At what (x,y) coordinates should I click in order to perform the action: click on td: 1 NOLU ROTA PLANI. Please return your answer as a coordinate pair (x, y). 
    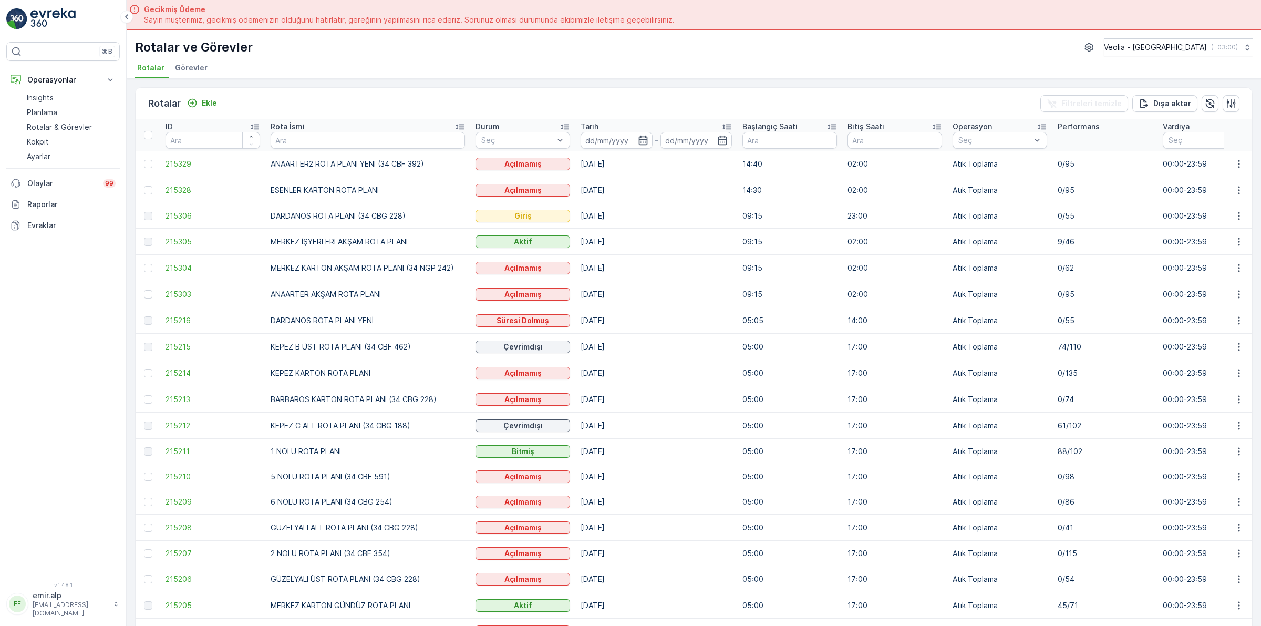
    Looking at the image, I should click on (368, 451).